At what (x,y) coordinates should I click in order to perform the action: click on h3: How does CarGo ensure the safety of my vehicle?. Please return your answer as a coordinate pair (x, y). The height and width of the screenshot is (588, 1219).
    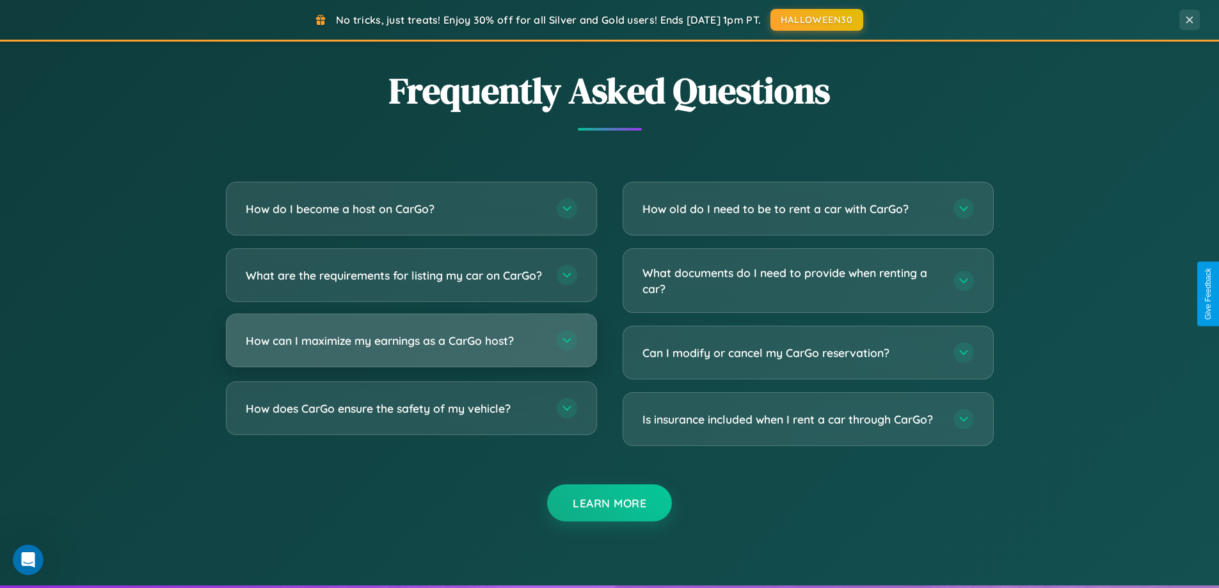
    Looking at the image, I should click on (395, 408).